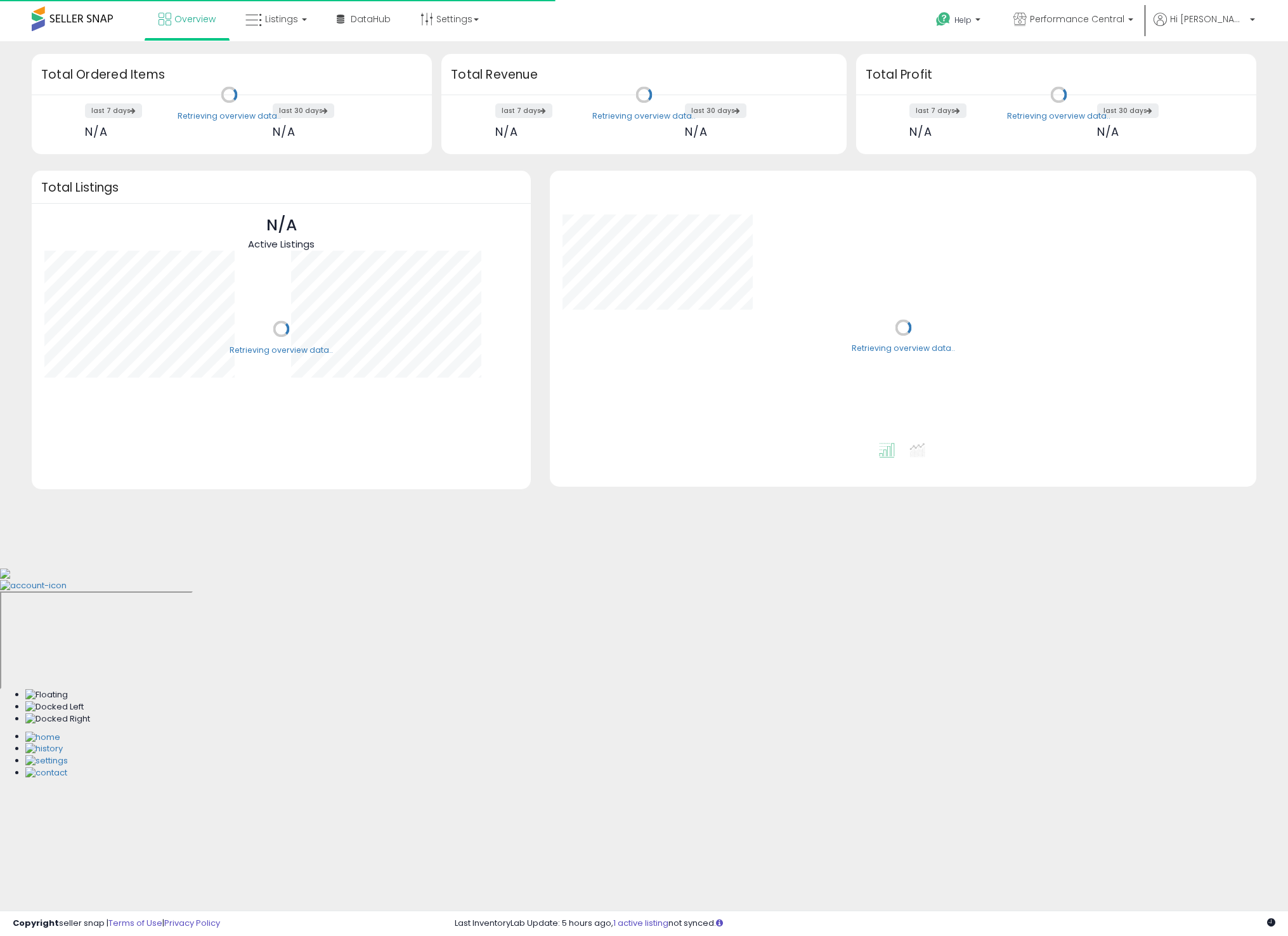 The width and height of the screenshot is (1288, 936). Describe the element at coordinates (960, 22) in the screenshot. I see `a: Help` at that location.